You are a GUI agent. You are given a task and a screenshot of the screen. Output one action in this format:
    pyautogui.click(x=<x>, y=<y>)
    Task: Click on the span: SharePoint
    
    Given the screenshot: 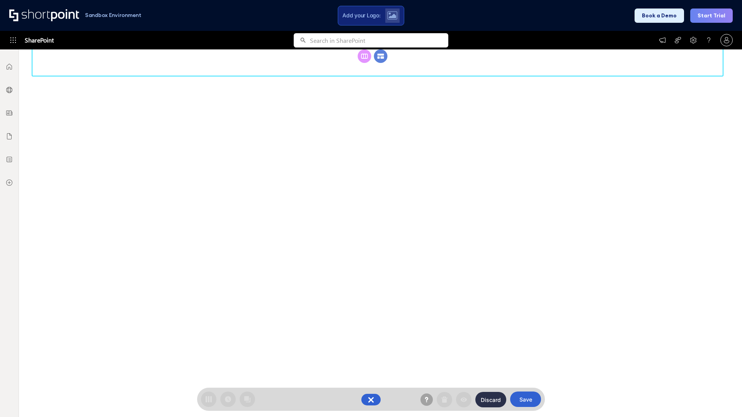 What is the action you would take?
    pyautogui.click(x=39, y=40)
    